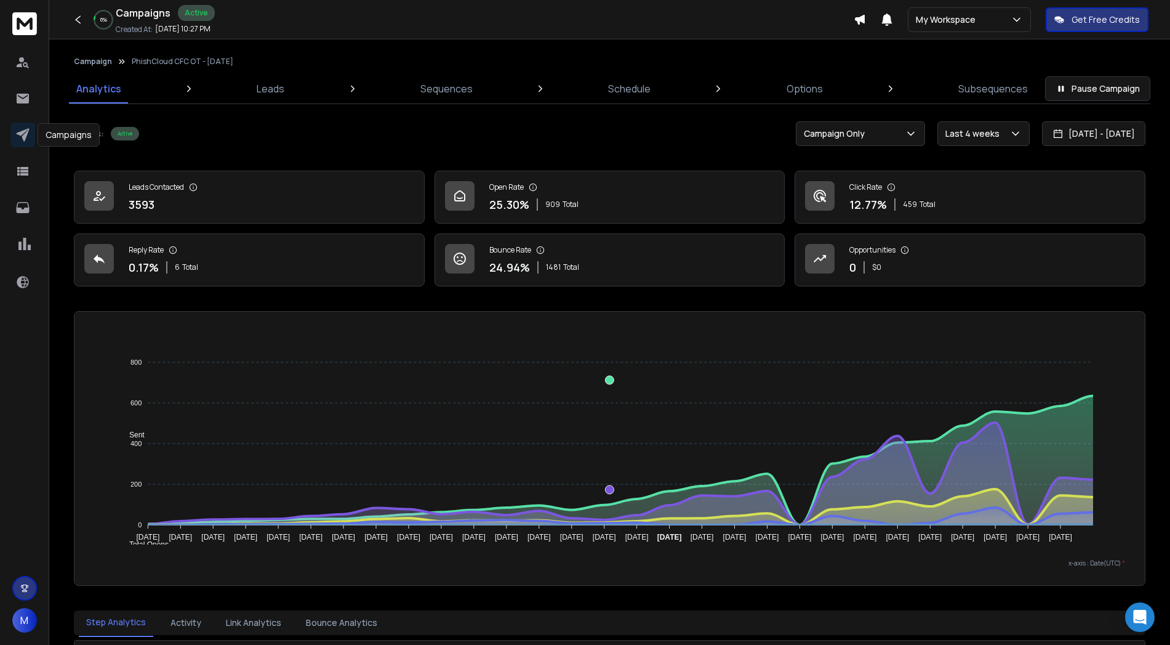 This screenshot has width=1170, height=645. What do you see at coordinates (853, 267) in the screenshot?
I see `p: 0` at bounding box center [853, 267].